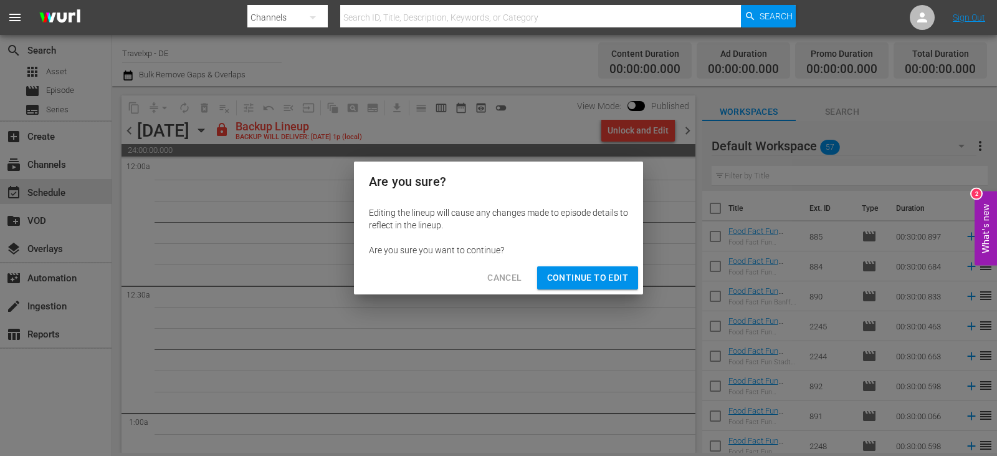 The width and height of the screenshot is (997, 456). Describe the element at coordinates (499, 219) in the screenshot. I see `div: Editing the lineup will cause any changes made to episode details to reflect in the lineup.` at that location.